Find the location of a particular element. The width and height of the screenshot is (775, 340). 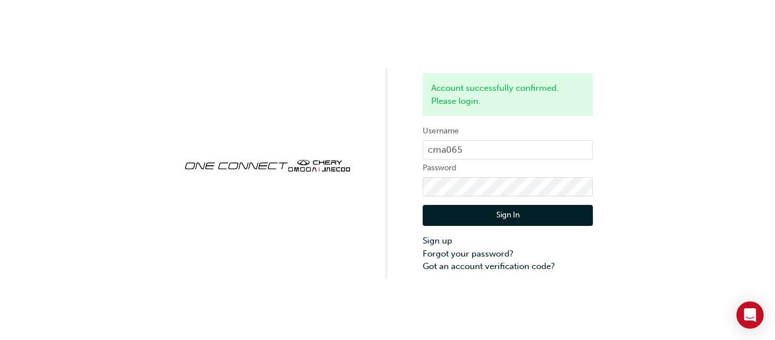

a: Sign up is located at coordinates (508, 241).